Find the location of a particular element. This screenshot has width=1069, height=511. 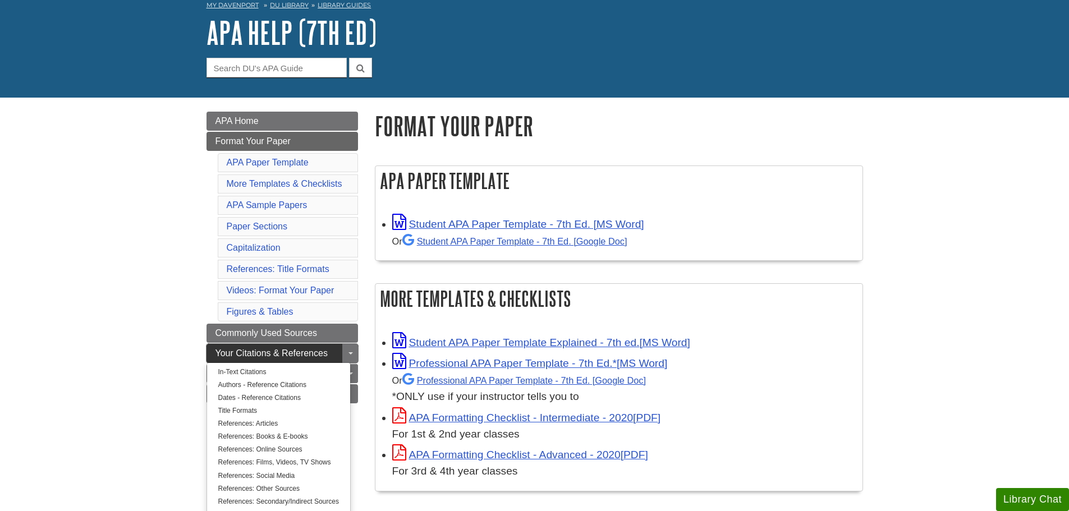

h1: Format Your Paper is located at coordinates (619, 126).